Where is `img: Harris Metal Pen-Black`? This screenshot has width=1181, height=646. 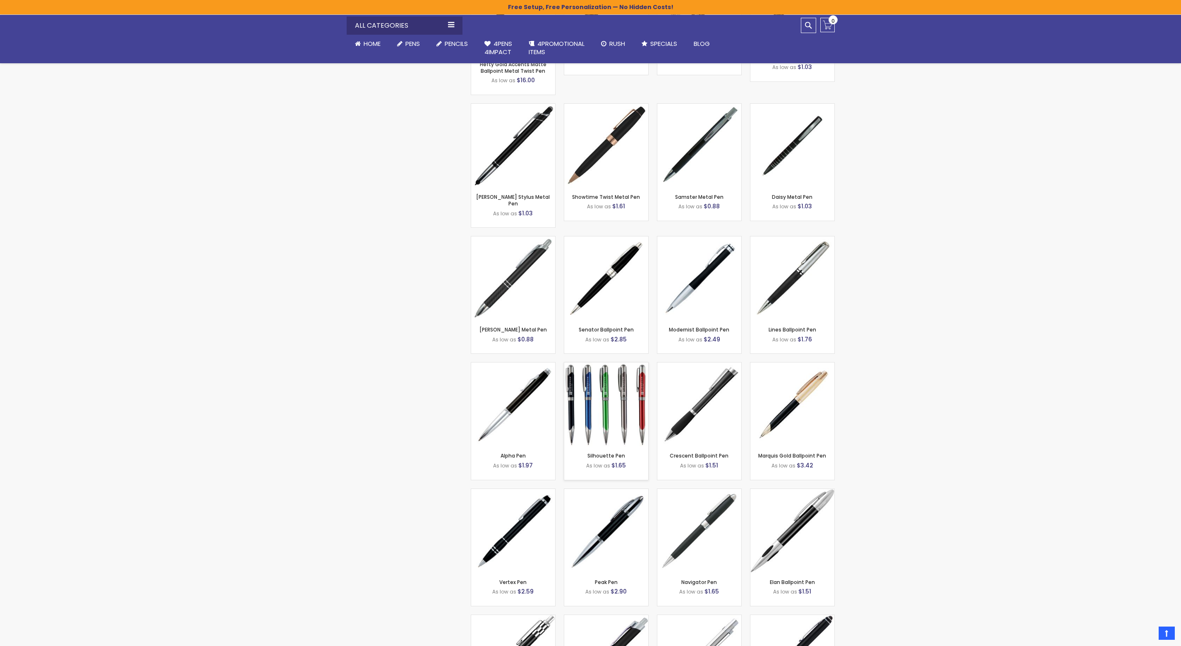 img: Harris Metal Pen-Black is located at coordinates (513, 278).